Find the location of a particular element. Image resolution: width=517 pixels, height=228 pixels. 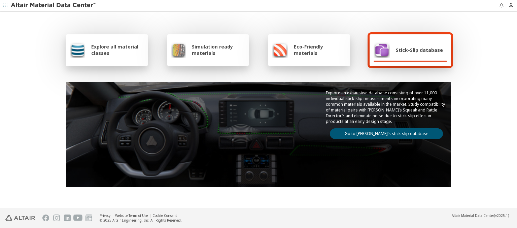

img: Stick-Slip database is located at coordinates (381, 50).